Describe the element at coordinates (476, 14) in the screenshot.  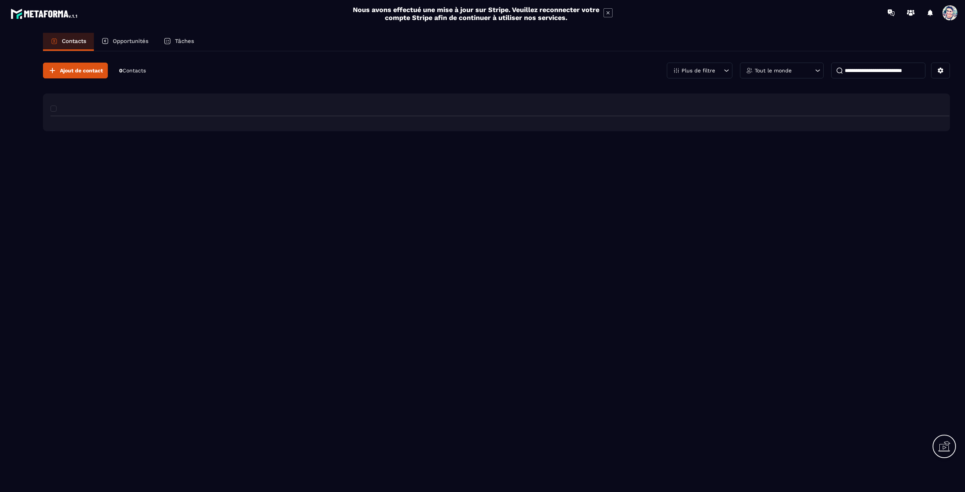
I see `h2: Nous avons effectué une mise à jour sur Stripe. Veuillez reconnecter votre compte Stripe afin de ...` at that location.